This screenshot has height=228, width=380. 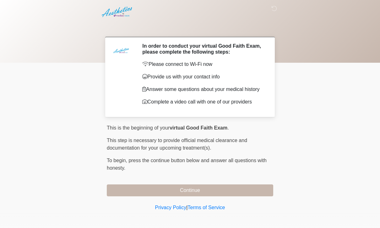 I want to click on p: Answer some questions about your medical history, so click(x=203, y=89).